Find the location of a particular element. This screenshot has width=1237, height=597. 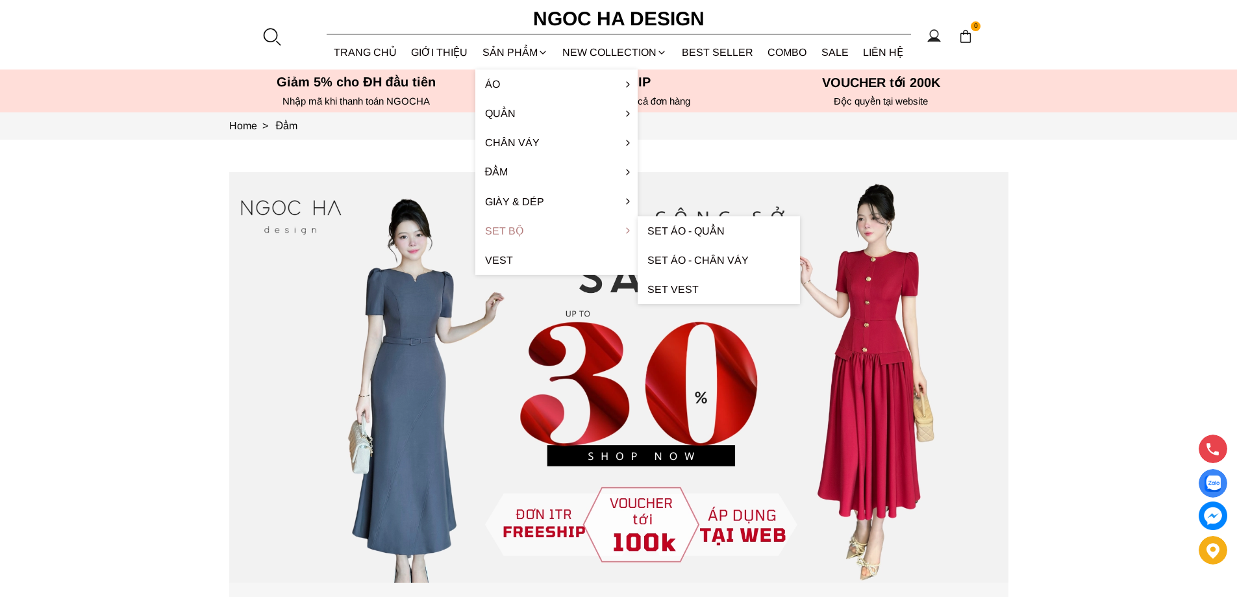

a: Link to Đầm is located at coordinates (287, 125).